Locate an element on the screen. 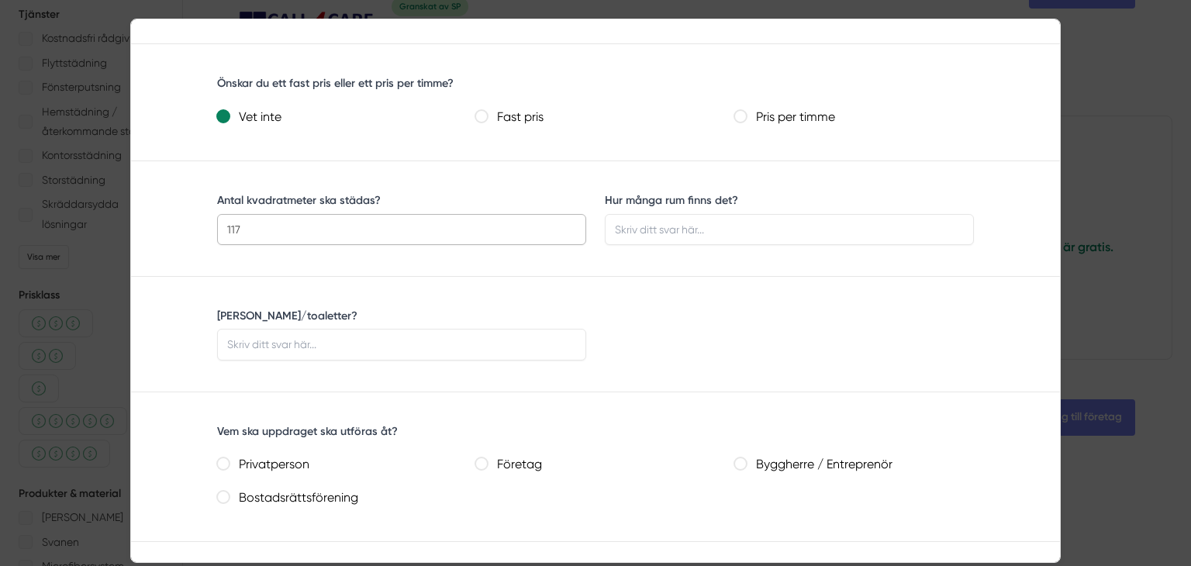 The height and width of the screenshot is (566, 1191). label: Fast pris is located at coordinates (601, 117).